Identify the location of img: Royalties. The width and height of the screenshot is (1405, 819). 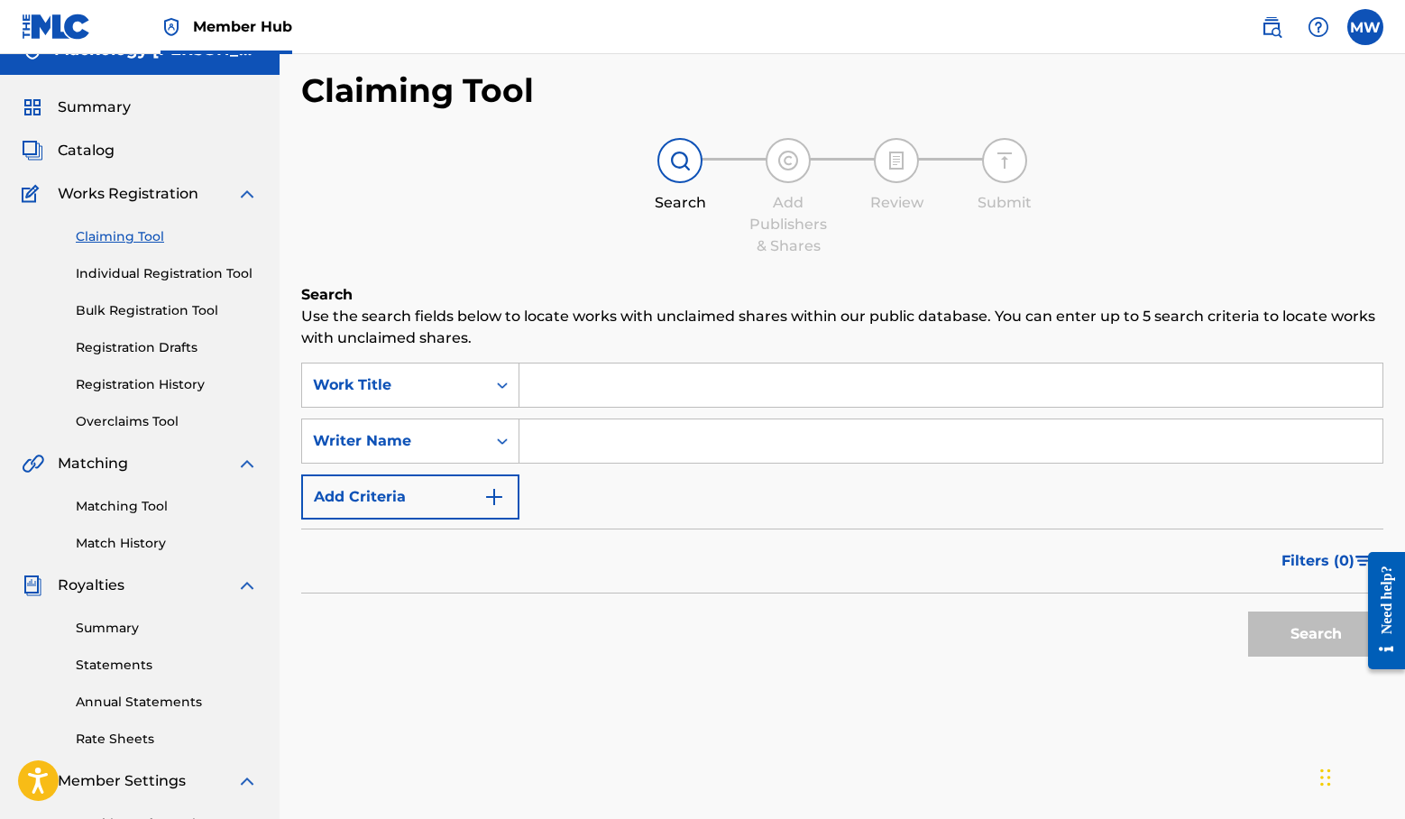
(32, 585).